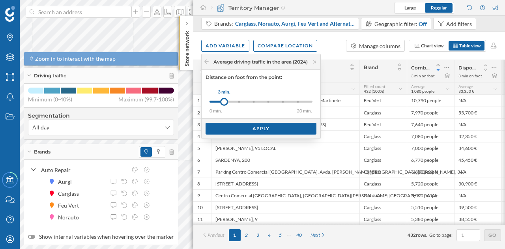 This screenshot has width=505, height=249. What do you see at coordinates (200, 220) in the screenshot?
I see `div: 11` at bounding box center [200, 220].